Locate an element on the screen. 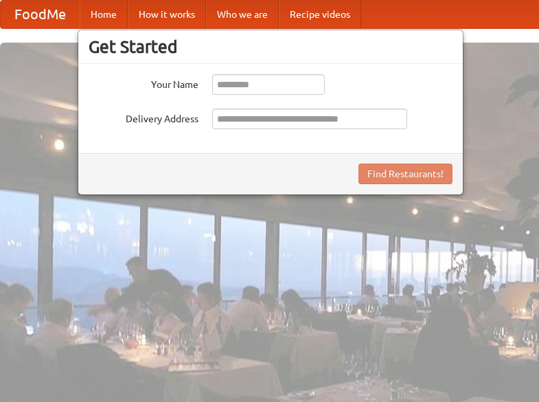 The height and width of the screenshot is (402, 539). h3: Get Started is located at coordinates (271, 47).